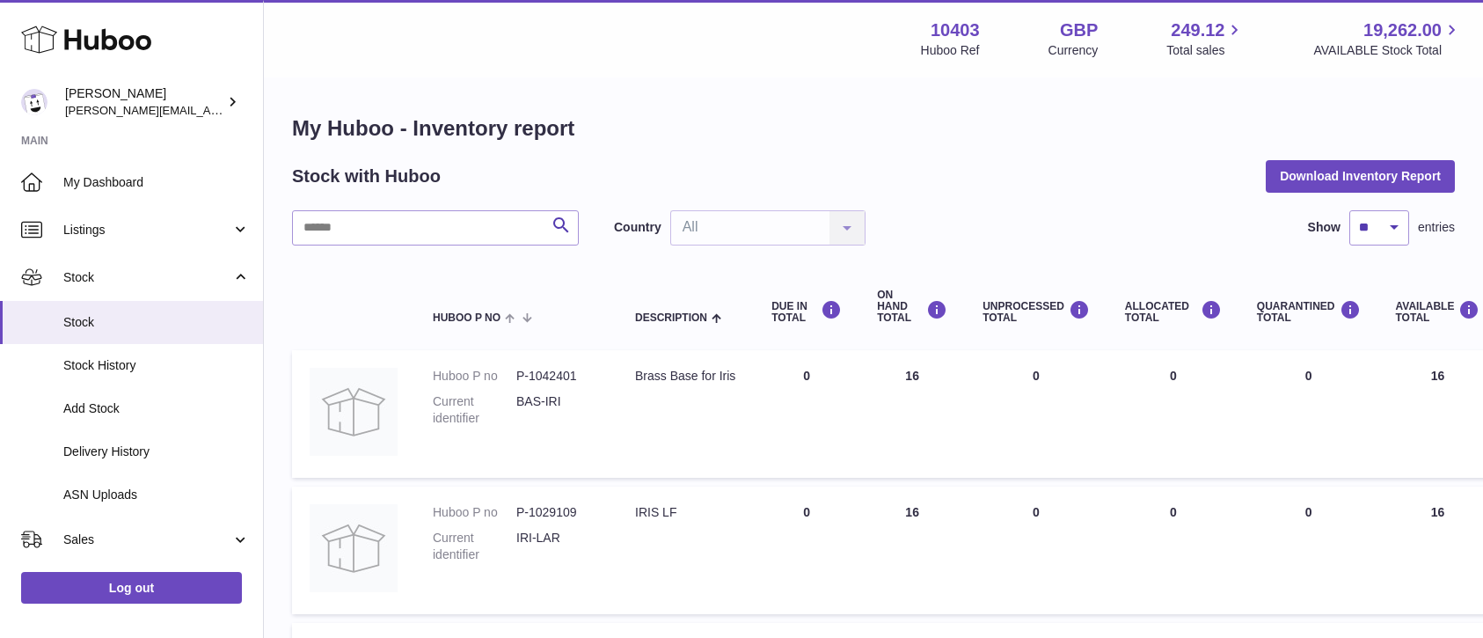 The width and height of the screenshot is (1483, 638). Describe the element at coordinates (157, 365) in the screenshot. I see `span: Stock History` at that location.